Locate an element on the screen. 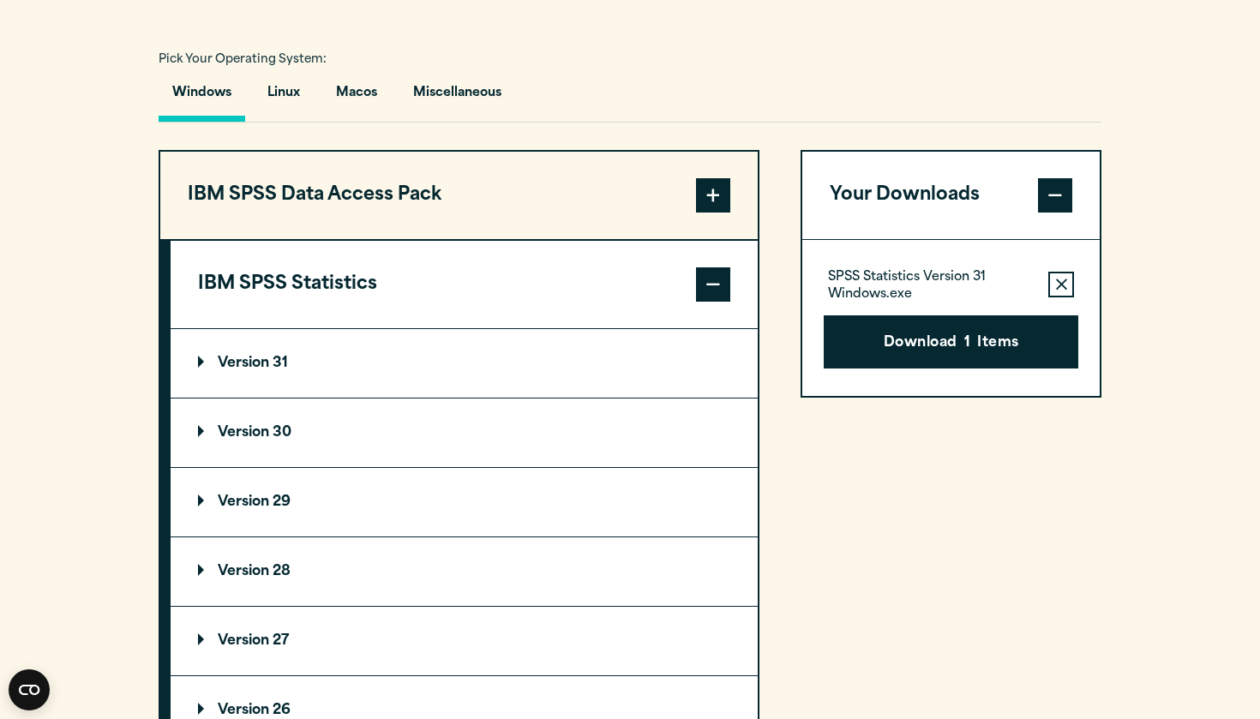  p: Version 30 is located at coordinates (244, 433).